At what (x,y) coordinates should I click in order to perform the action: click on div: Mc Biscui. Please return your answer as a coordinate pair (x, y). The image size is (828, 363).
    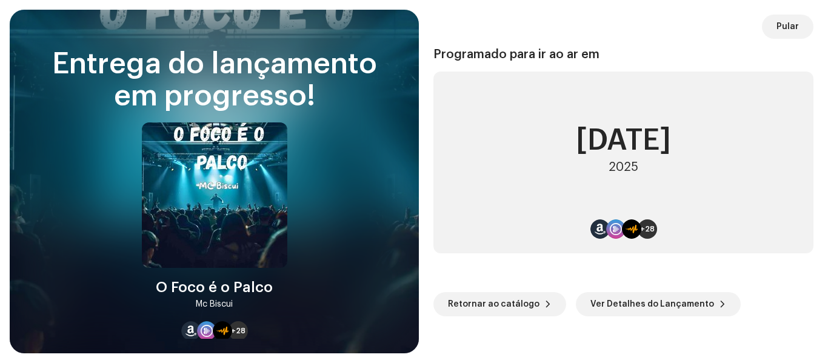
    Looking at the image, I should click on (214, 304).